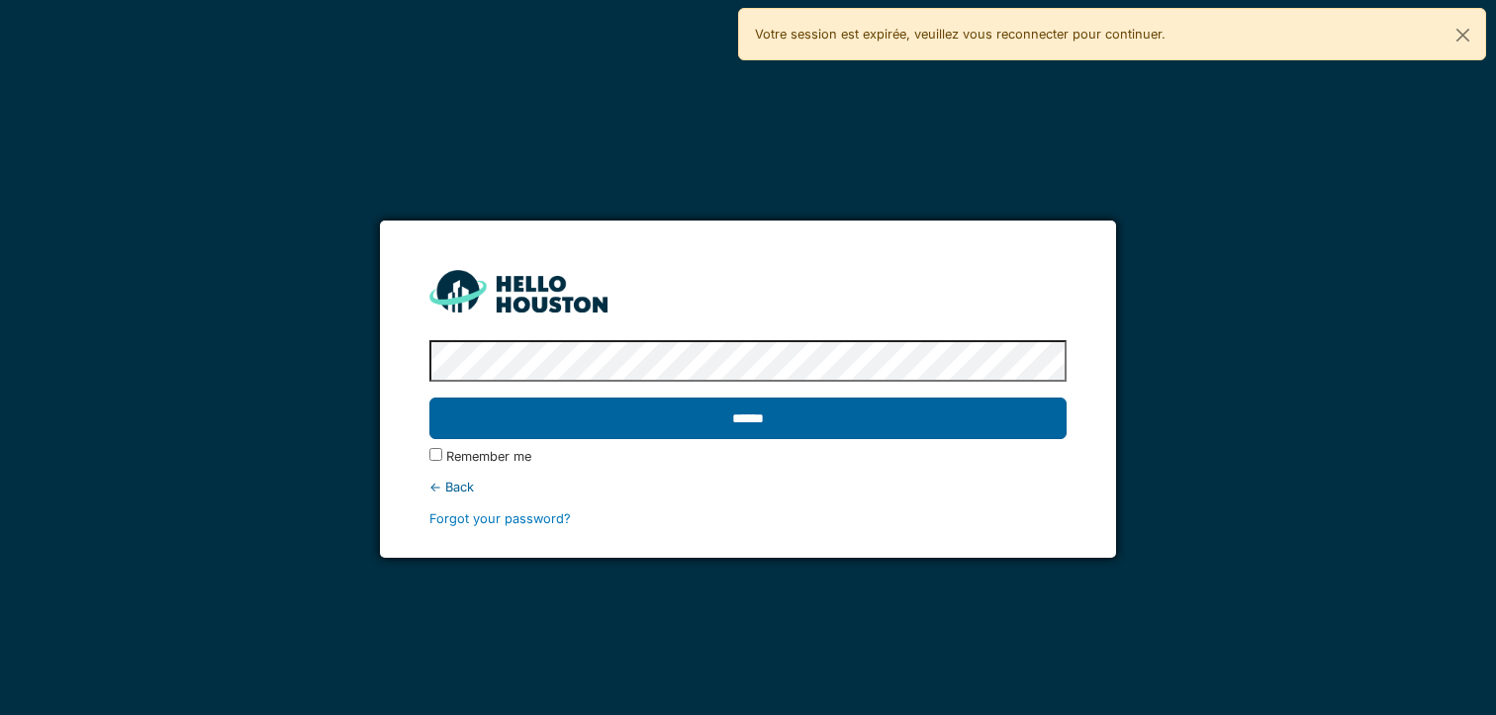 The height and width of the screenshot is (715, 1496). Describe the element at coordinates (747, 487) in the screenshot. I see `div: ← Back` at that location.